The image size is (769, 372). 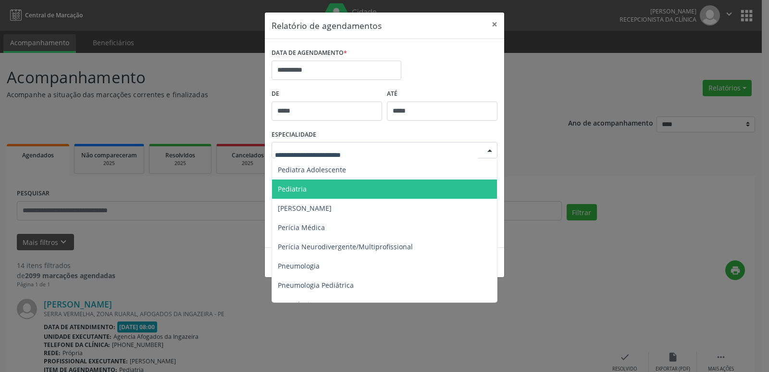 I want to click on label: De, so click(x=327, y=94).